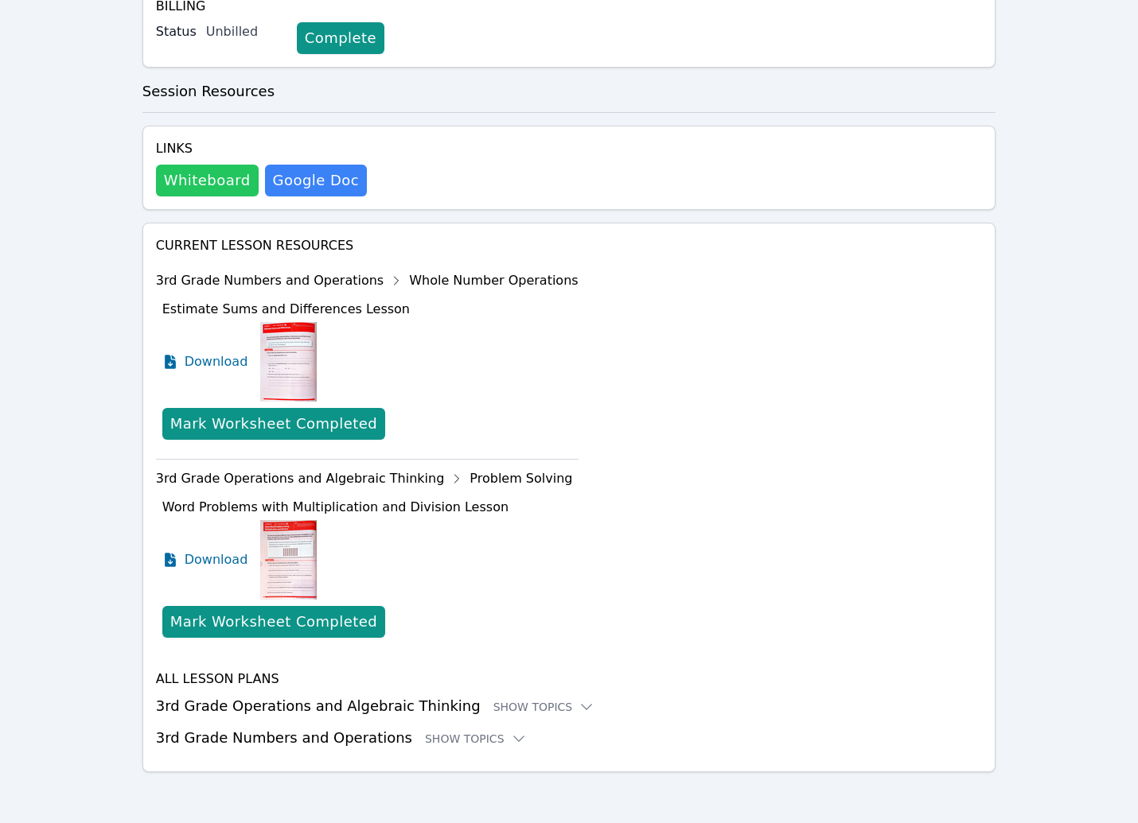 The image size is (1138, 823). I want to click on img: Estimate Sums and Differences Lesson, so click(288, 362).